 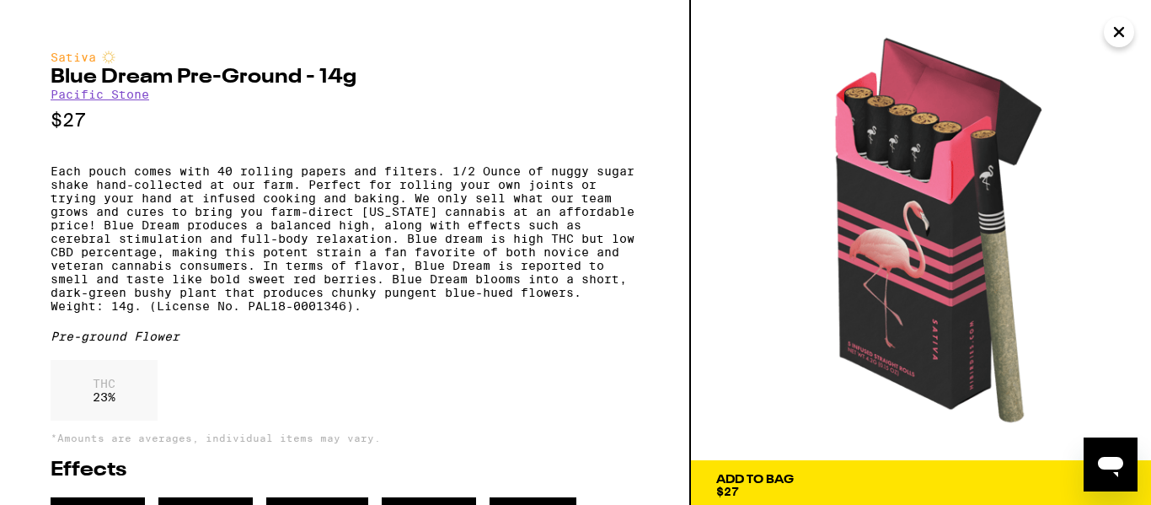 What do you see at coordinates (755, 480) in the screenshot?
I see `div: Add To Bag` at bounding box center [755, 480].